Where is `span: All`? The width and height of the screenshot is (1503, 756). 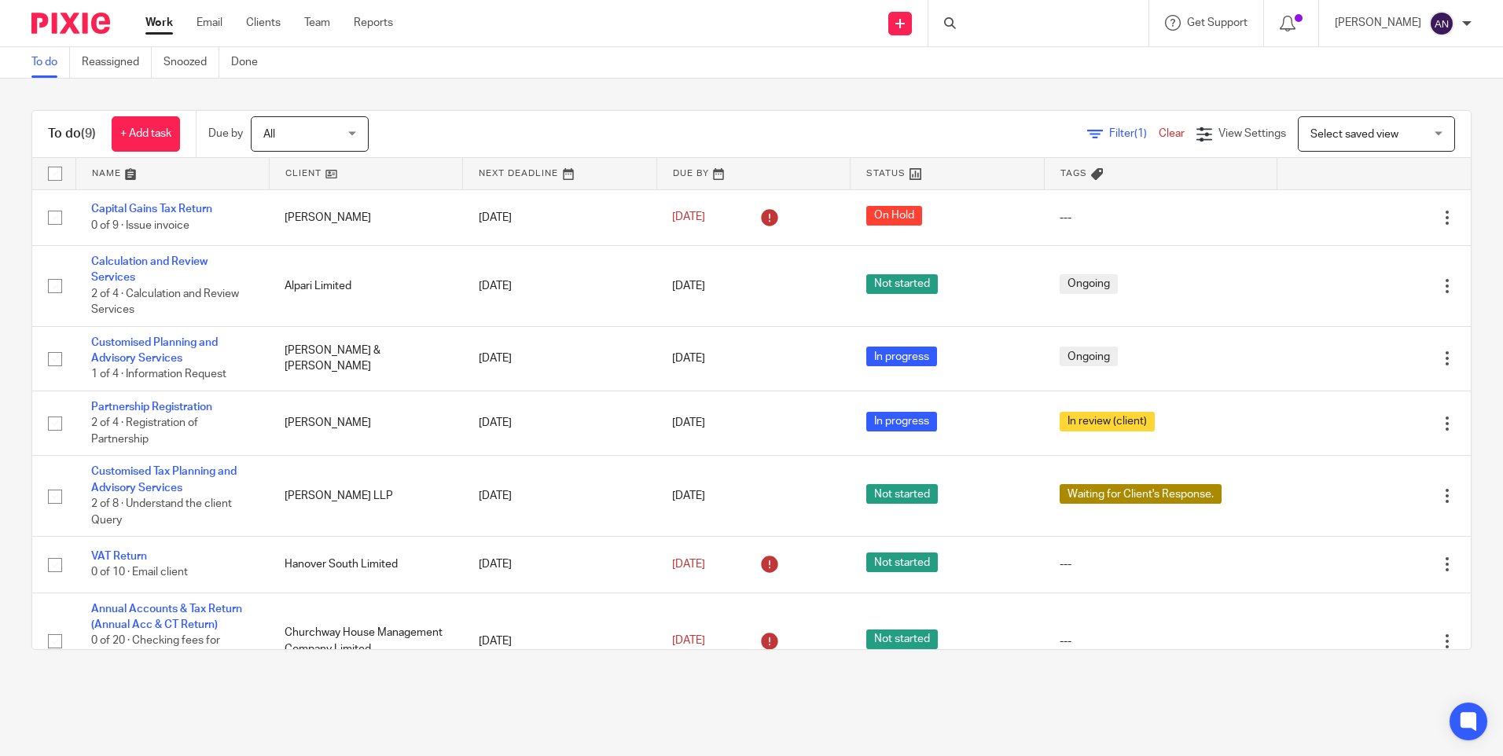
span: All is located at coordinates (269, 134).